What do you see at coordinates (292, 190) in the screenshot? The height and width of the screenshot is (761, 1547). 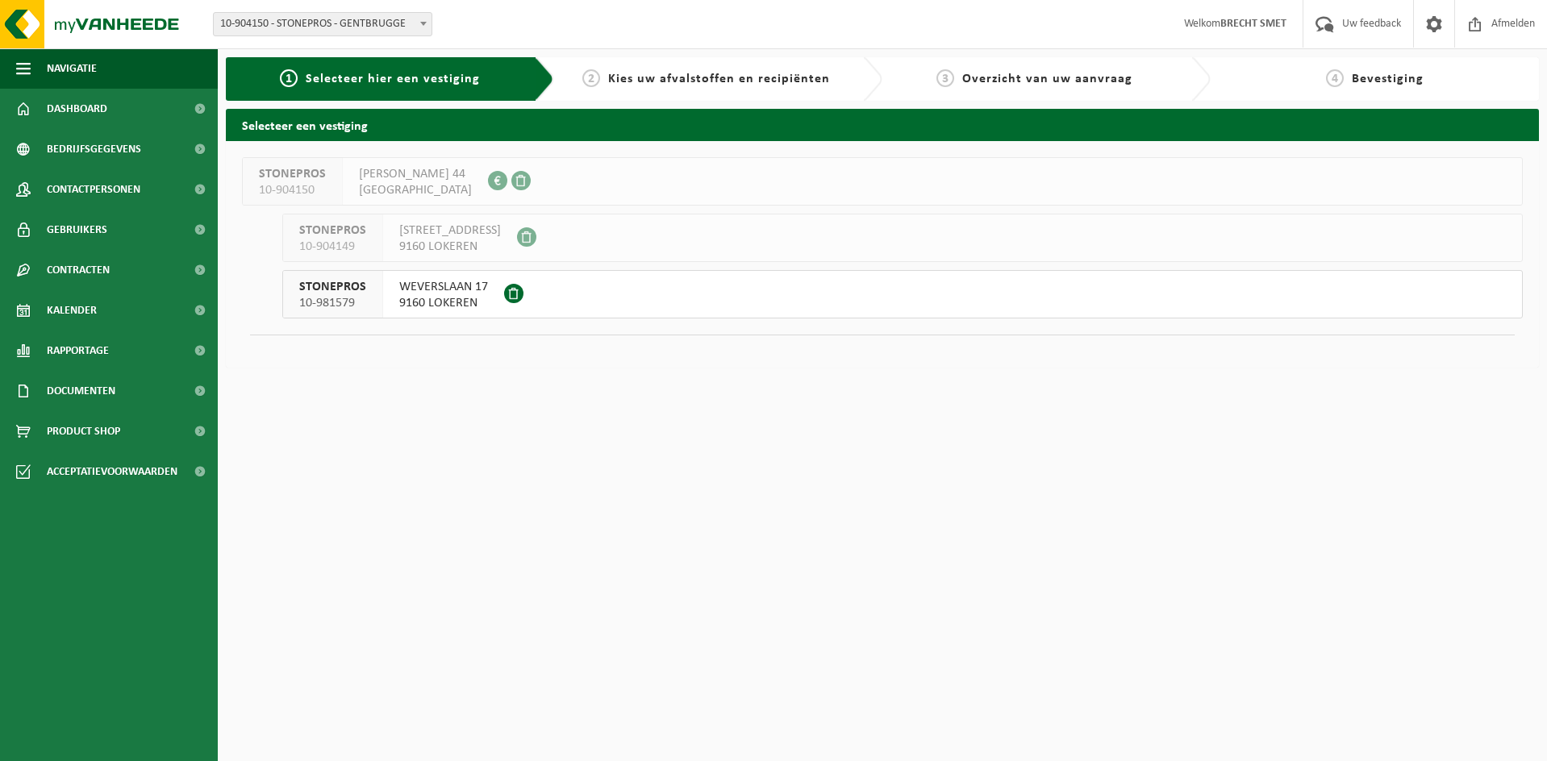 I see `span: 10-904150` at bounding box center [292, 190].